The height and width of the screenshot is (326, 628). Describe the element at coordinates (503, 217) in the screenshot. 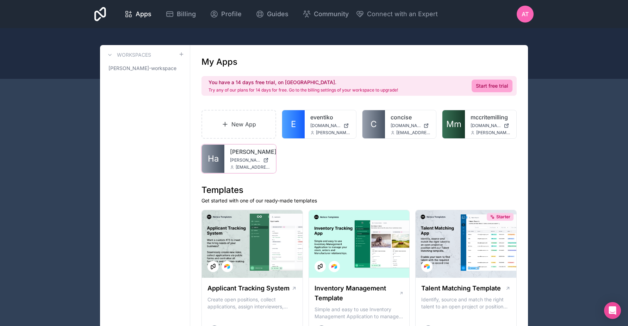

I see `span: Starter` at that location.